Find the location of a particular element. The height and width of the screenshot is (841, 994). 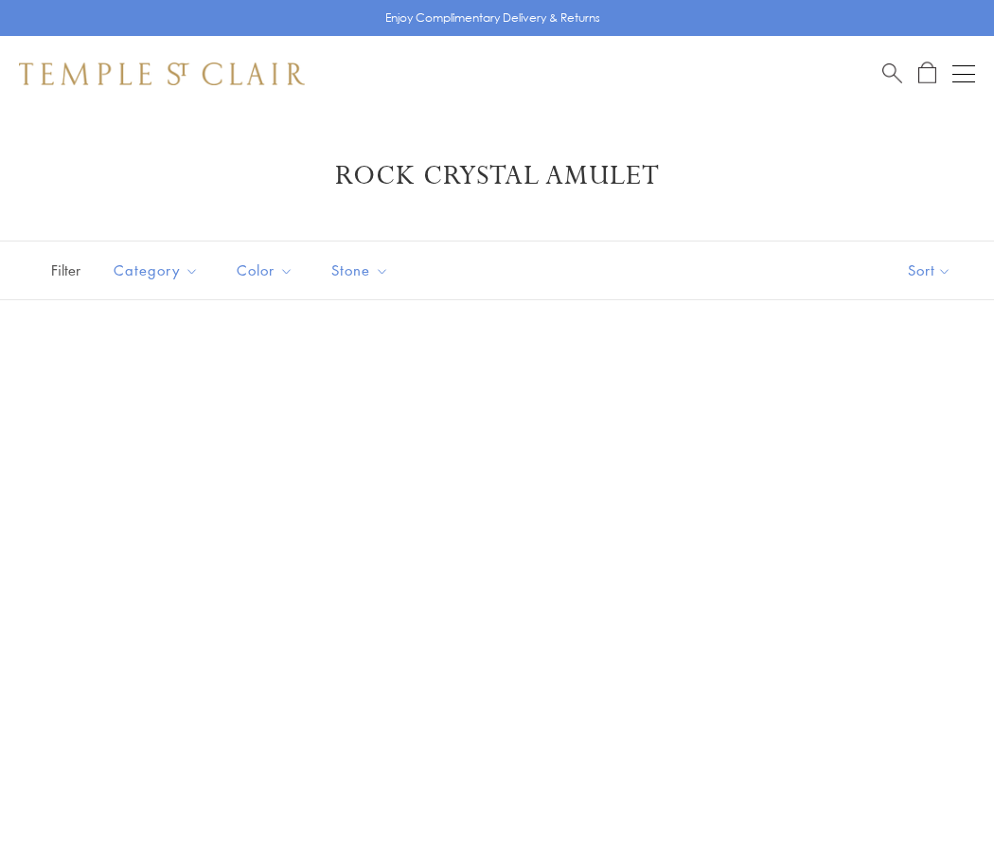

a: Open Shopping Bag is located at coordinates (927, 73).